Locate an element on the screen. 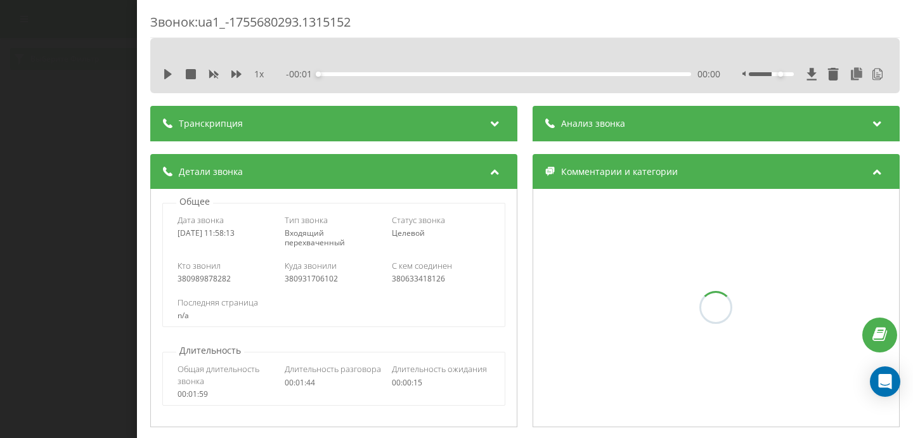 The width and height of the screenshot is (913, 438). div: 380931706102 is located at coordinates (333, 279).